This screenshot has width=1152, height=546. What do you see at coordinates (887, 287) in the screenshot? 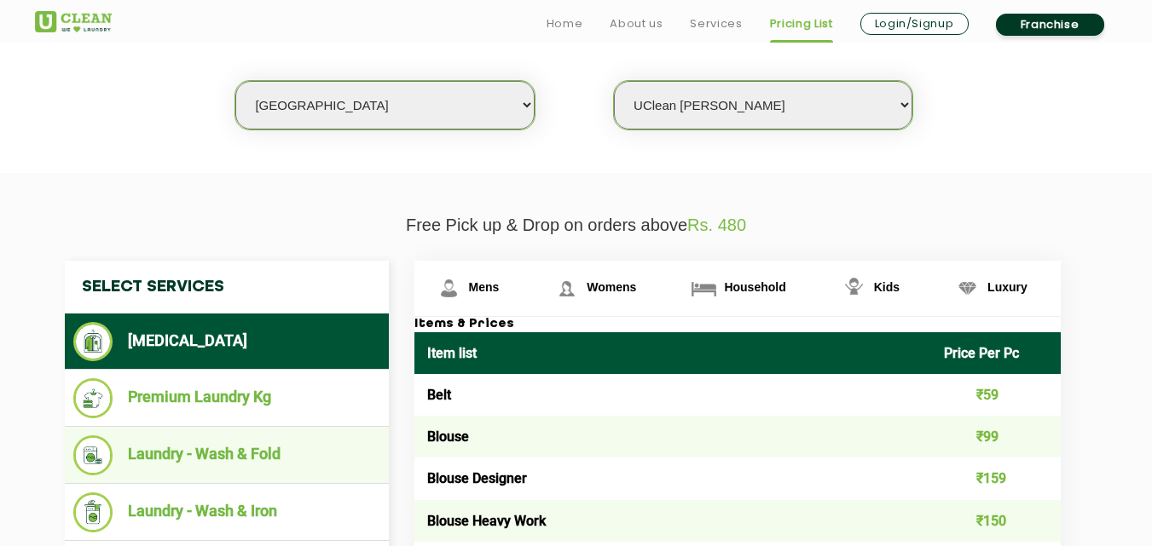
I see `span: Kids` at bounding box center [887, 287].